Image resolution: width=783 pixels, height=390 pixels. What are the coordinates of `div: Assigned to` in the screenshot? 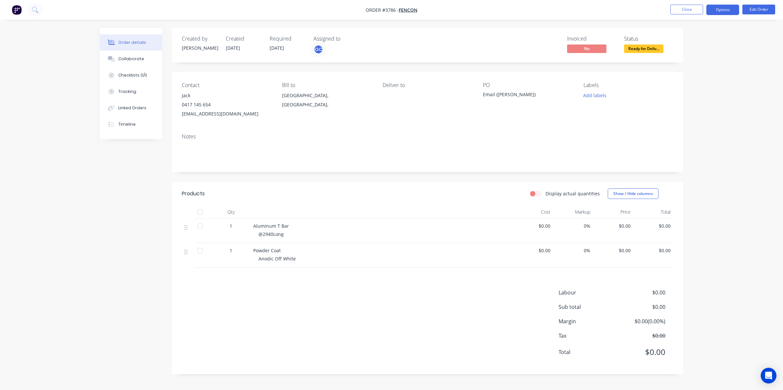 It's located at (346, 39).